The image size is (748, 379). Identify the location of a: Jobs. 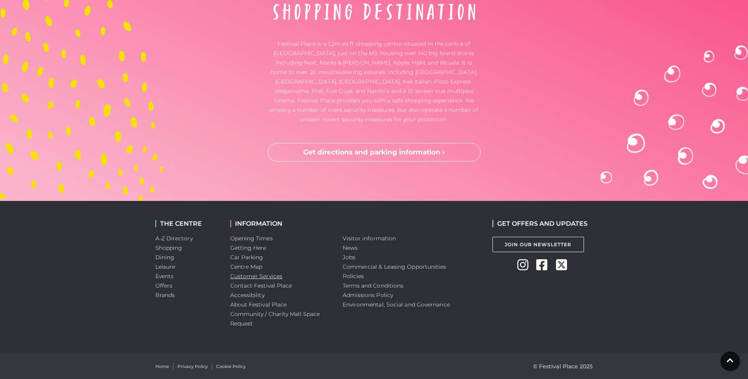
(349, 257).